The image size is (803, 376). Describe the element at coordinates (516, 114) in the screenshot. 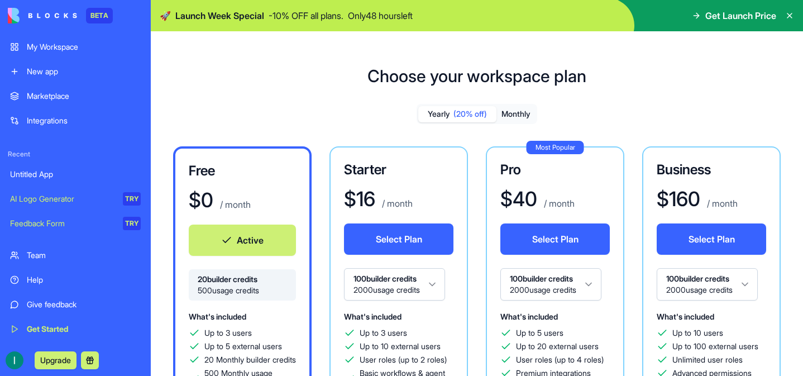

I see `button: Monthly` at that location.